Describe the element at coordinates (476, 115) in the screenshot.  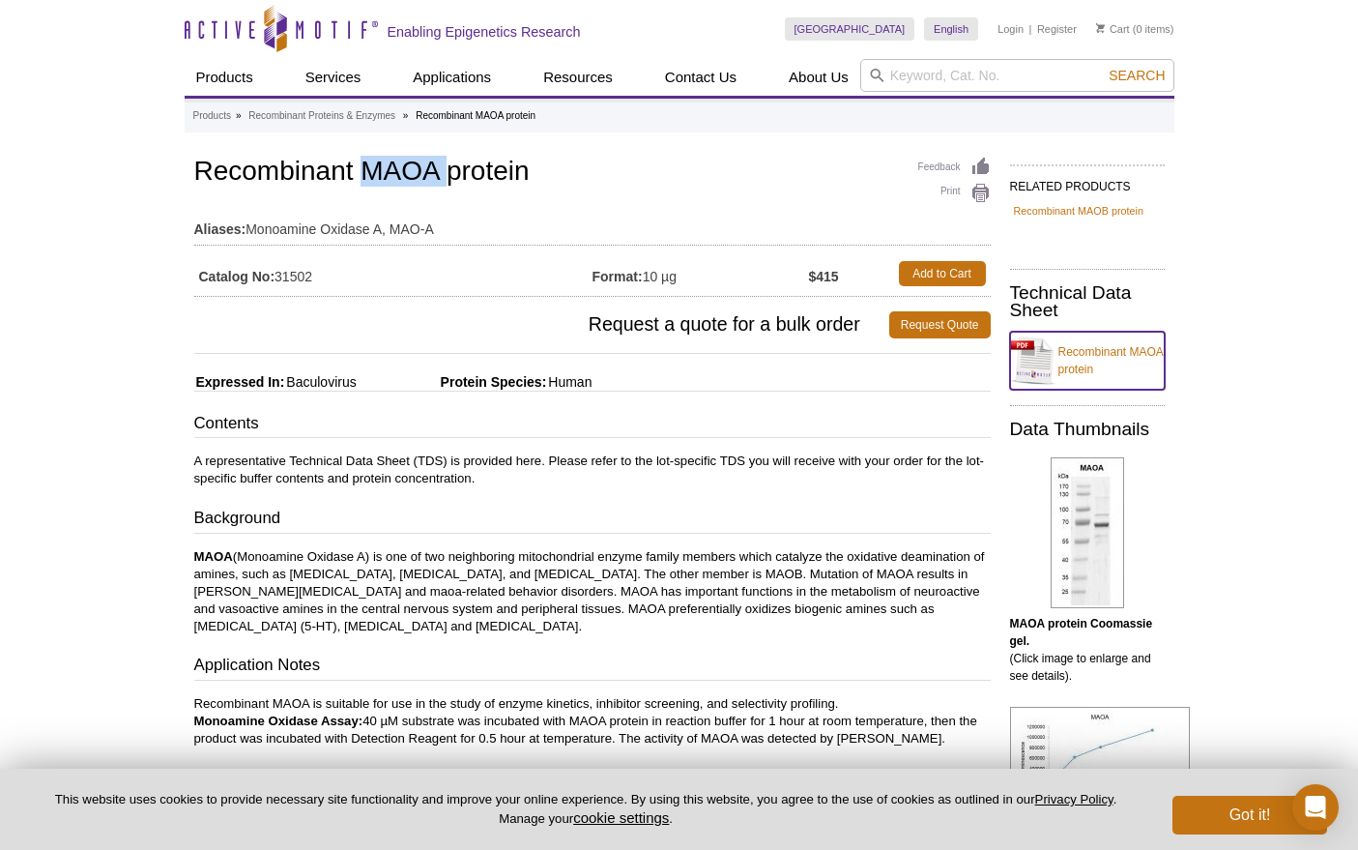
I see `li: Recombinant MAOA protein` at that location.